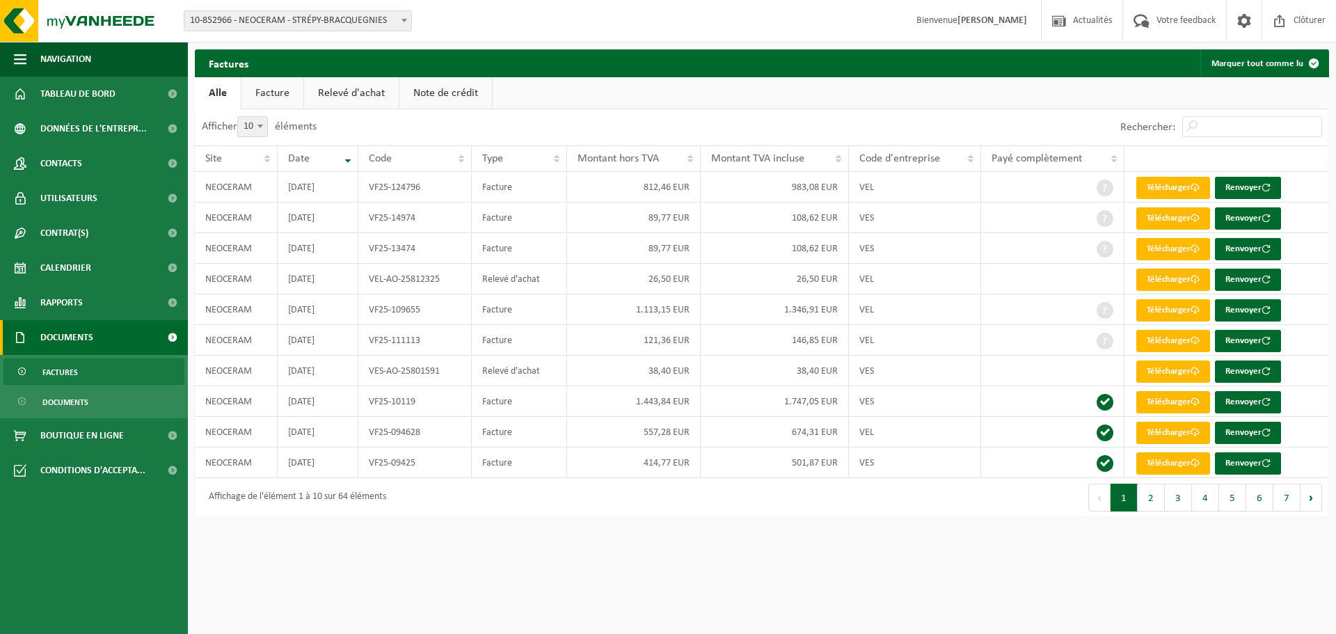  What do you see at coordinates (218, 93) in the screenshot?
I see `a: Alle` at bounding box center [218, 93].